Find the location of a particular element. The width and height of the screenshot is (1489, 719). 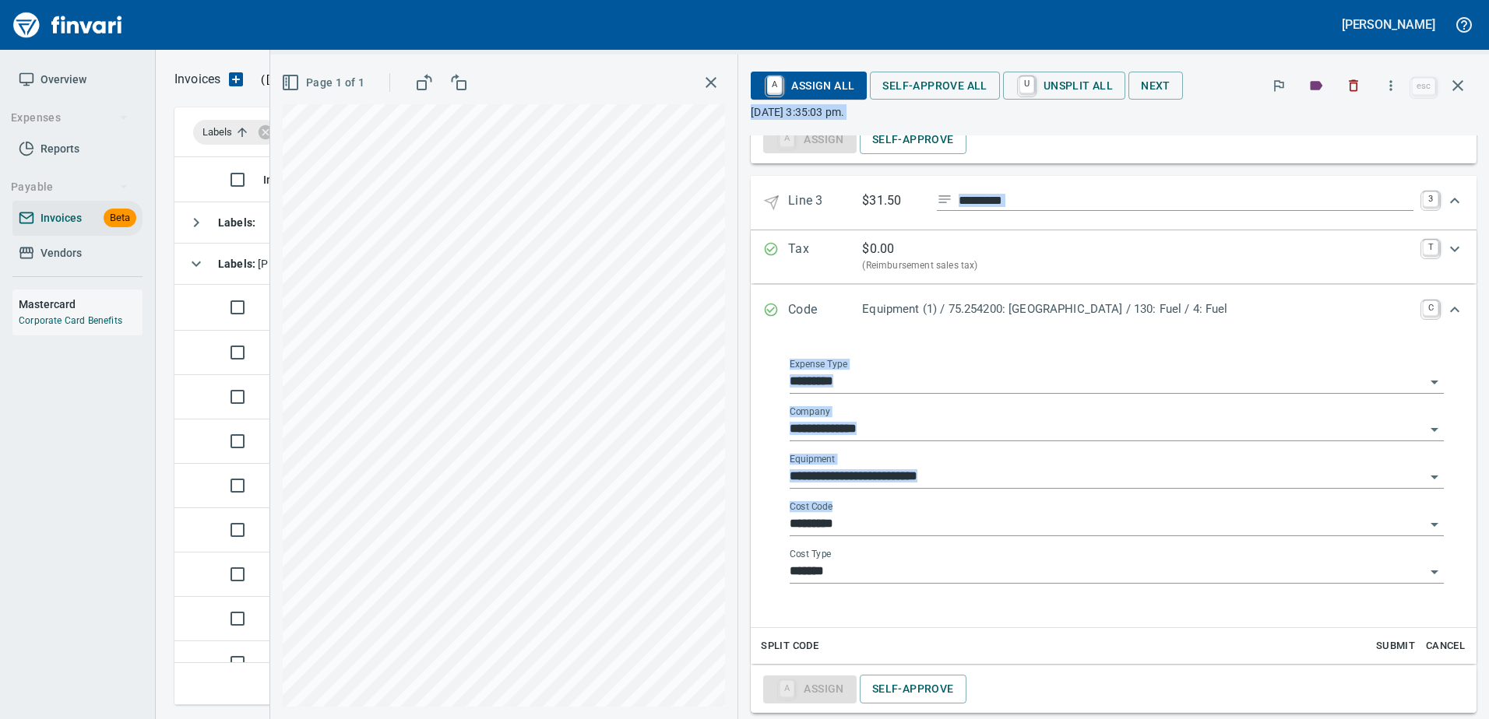

a: Reports is located at coordinates (77, 149).